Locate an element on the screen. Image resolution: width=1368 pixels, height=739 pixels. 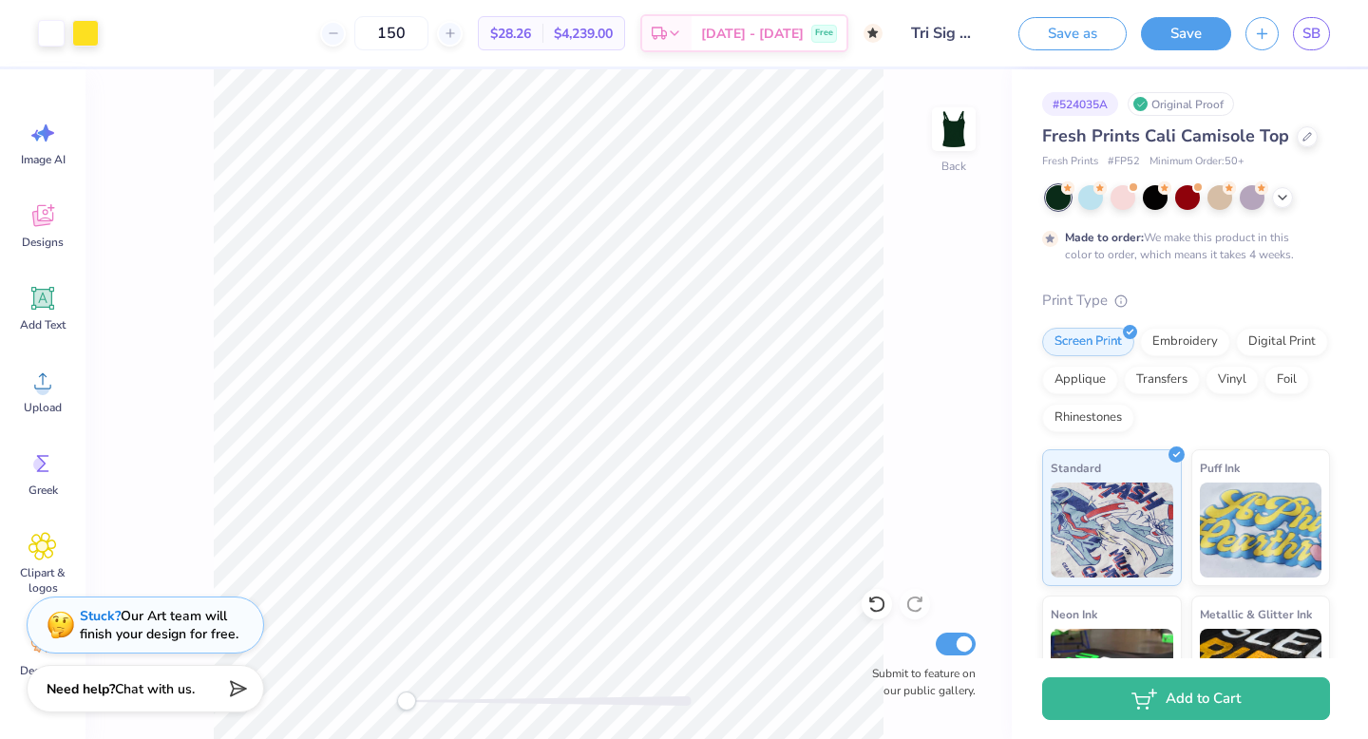
span: Metallic & Glitter Ink is located at coordinates (1256, 614).